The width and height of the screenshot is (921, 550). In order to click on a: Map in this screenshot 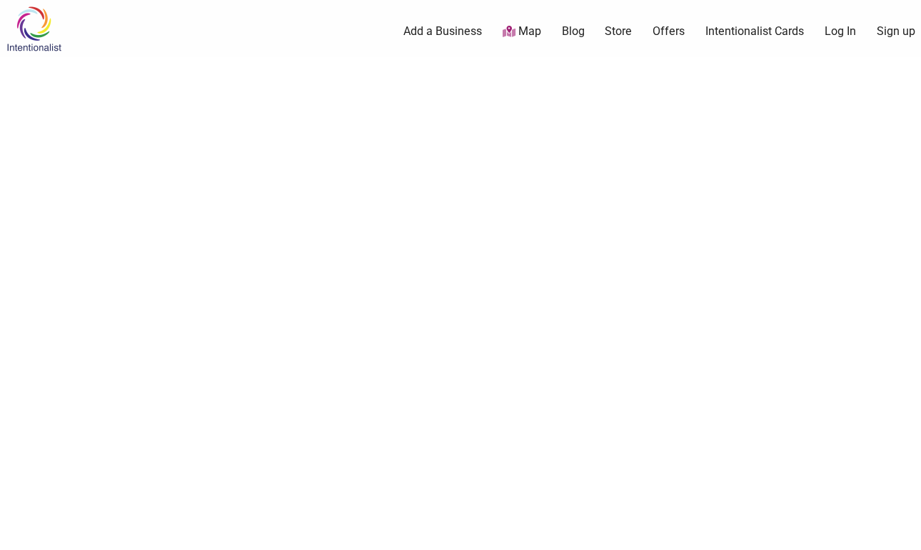, I will do `click(522, 31)`.